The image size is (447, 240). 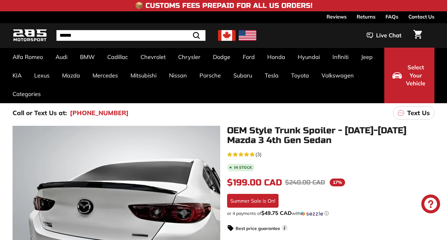 I want to click on a: Mitsubishi, so click(x=144, y=75).